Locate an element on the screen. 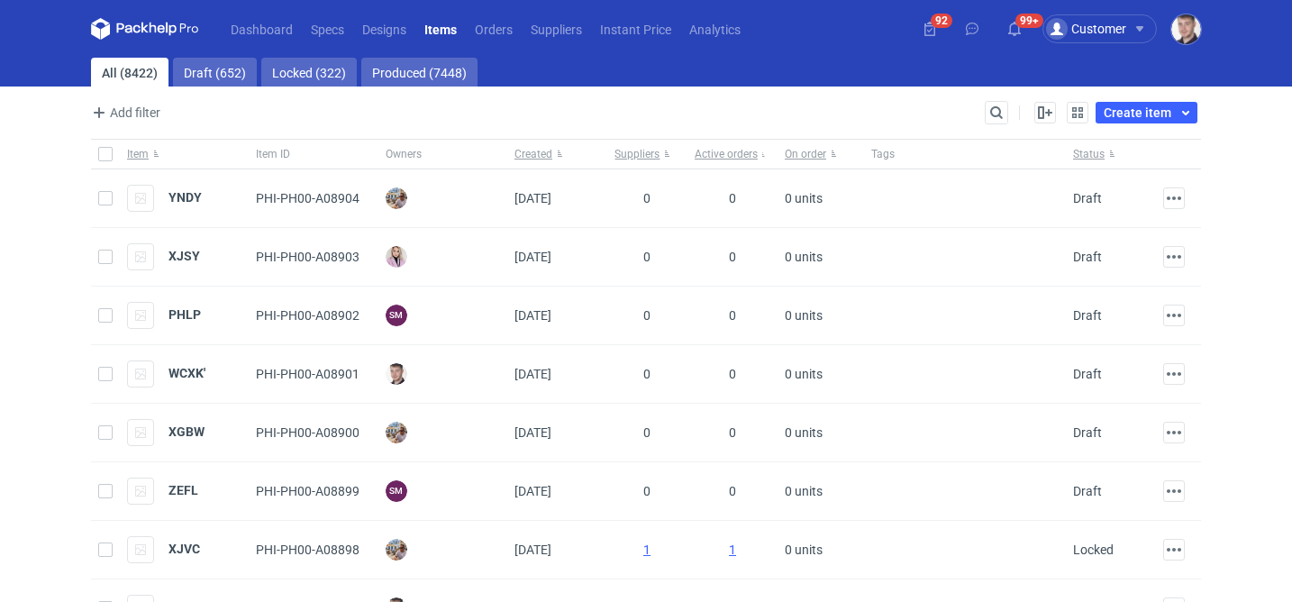 Image resolution: width=1292 pixels, height=602 pixels. a: All (8422) is located at coordinates (130, 72).